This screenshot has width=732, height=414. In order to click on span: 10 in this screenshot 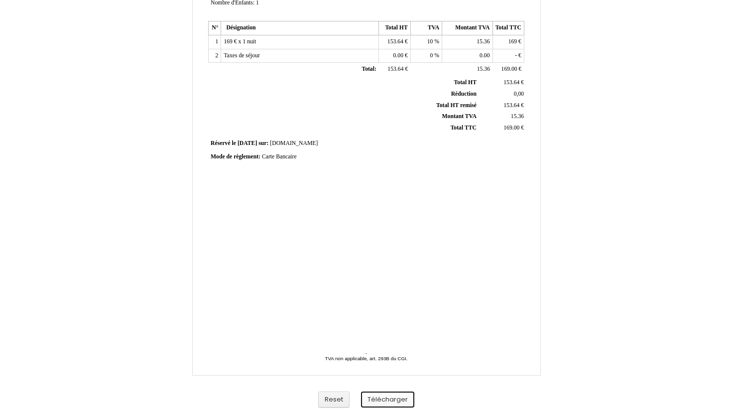, I will do `click(430, 41)`.